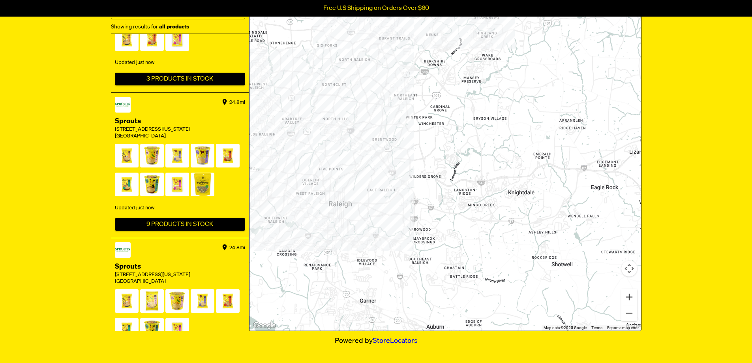 The image size is (752, 363). What do you see at coordinates (265, 325) in the screenshot?
I see `a: Open this area in Google Maps (opens a new window)` at bounding box center [265, 325].